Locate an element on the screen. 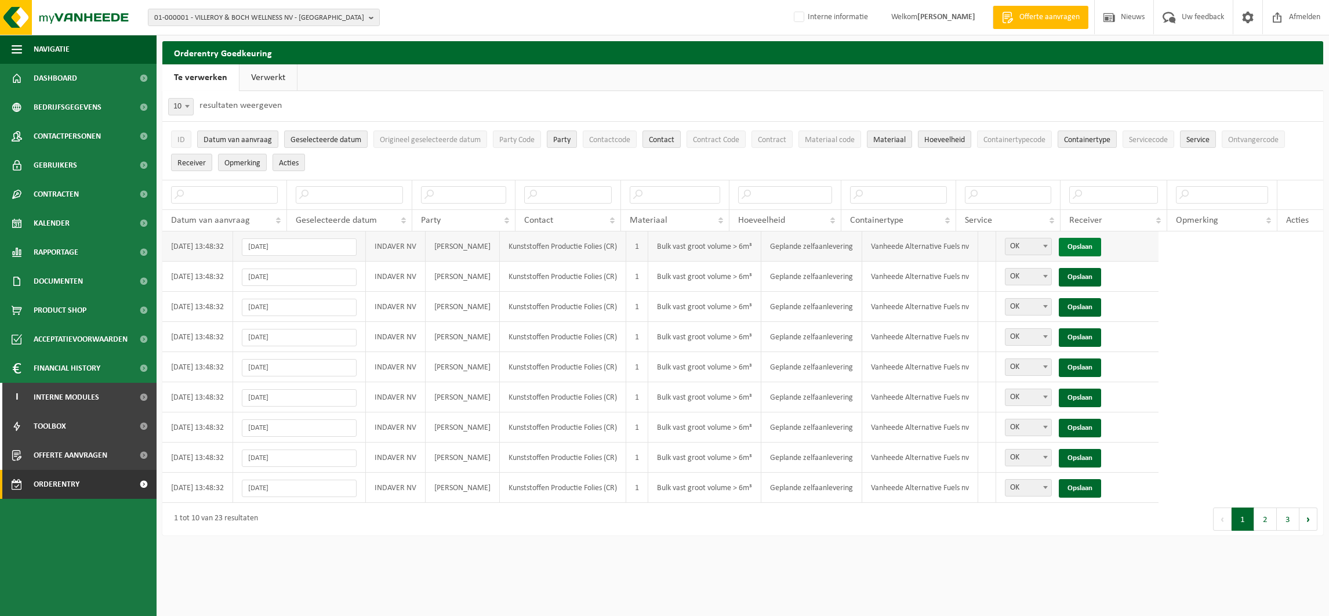 This screenshot has width=1329, height=616. span: Dashboard is located at coordinates (55, 78).